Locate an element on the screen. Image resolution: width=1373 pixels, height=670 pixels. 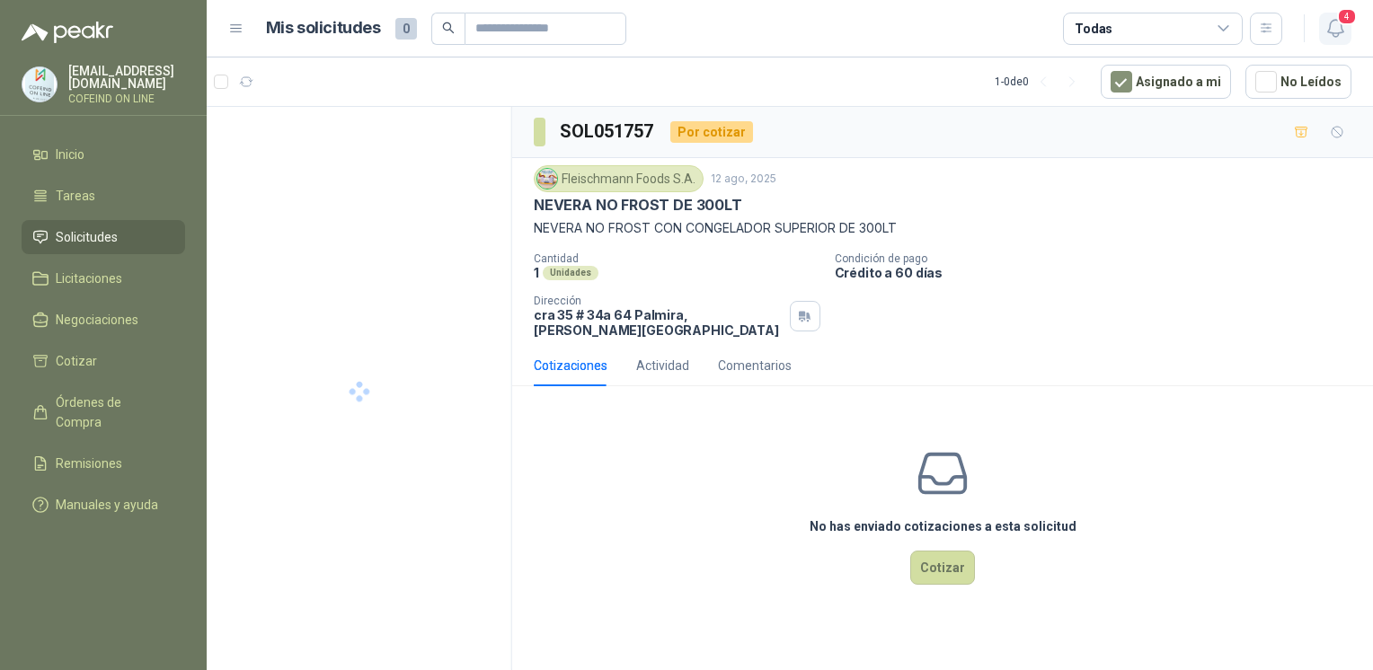
span: Órdenes de Compra is located at coordinates (111, 412).